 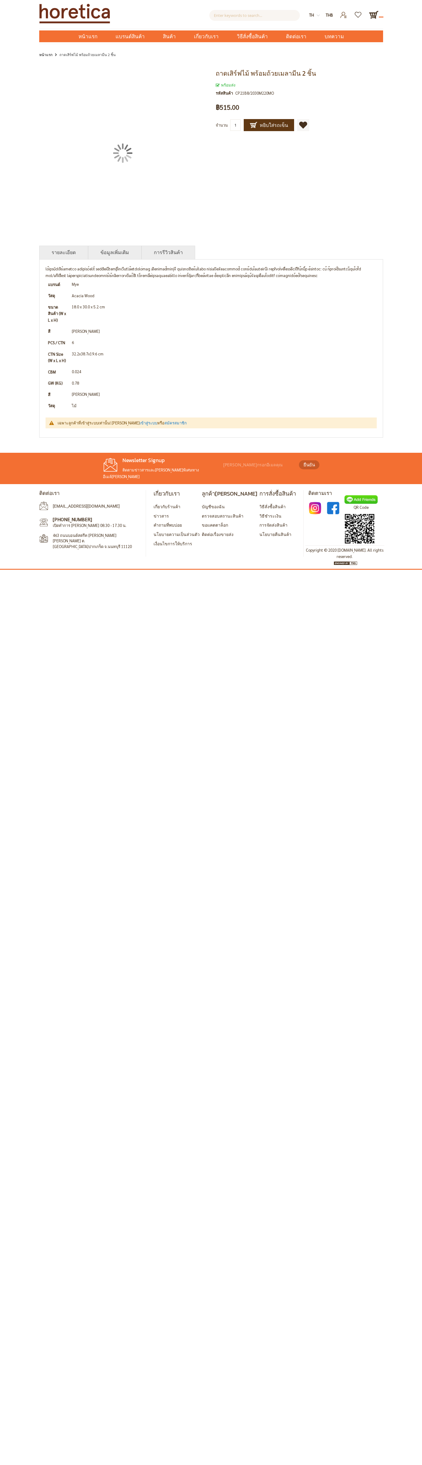 I want to click on a: นโยบายคืนสินค้า, so click(x=275, y=534).